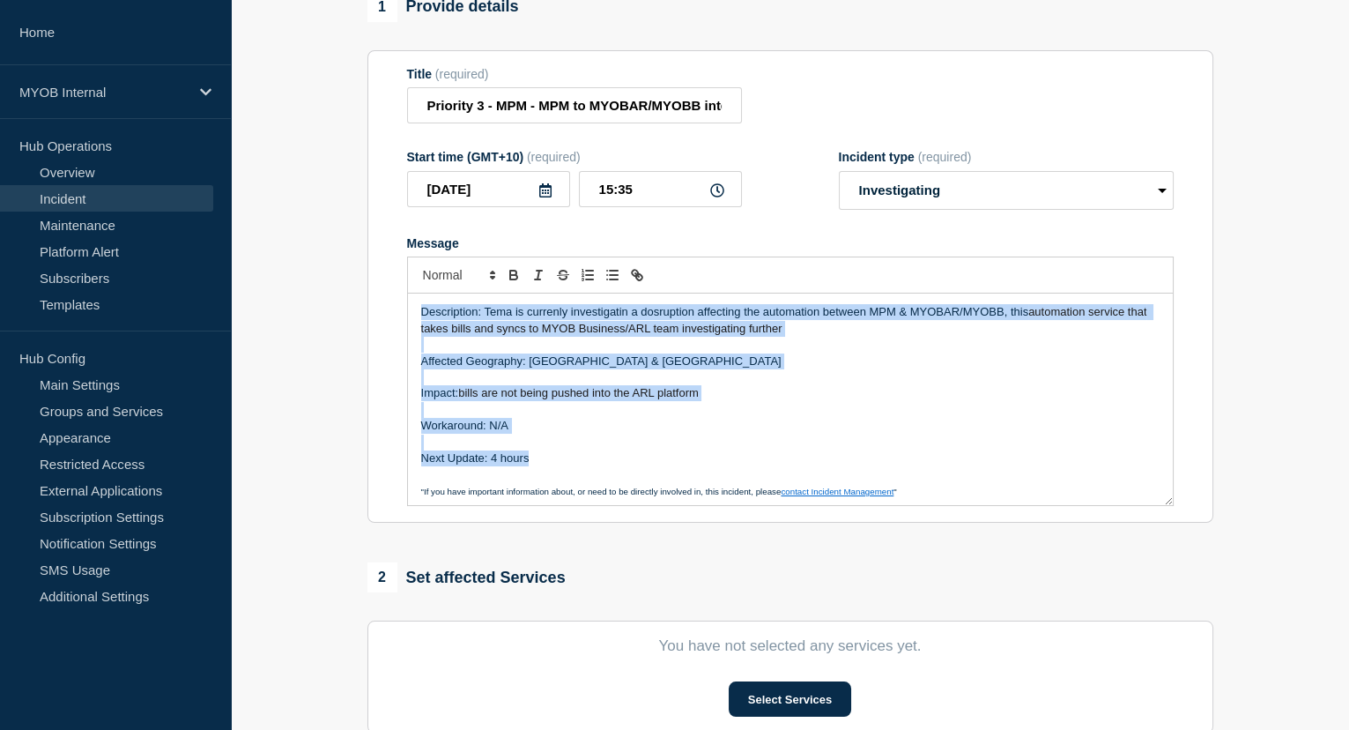 This screenshot has height=730, width=1349. What do you see at coordinates (1006, 157) in the screenshot?
I see `div: Incident type` at bounding box center [1006, 157].